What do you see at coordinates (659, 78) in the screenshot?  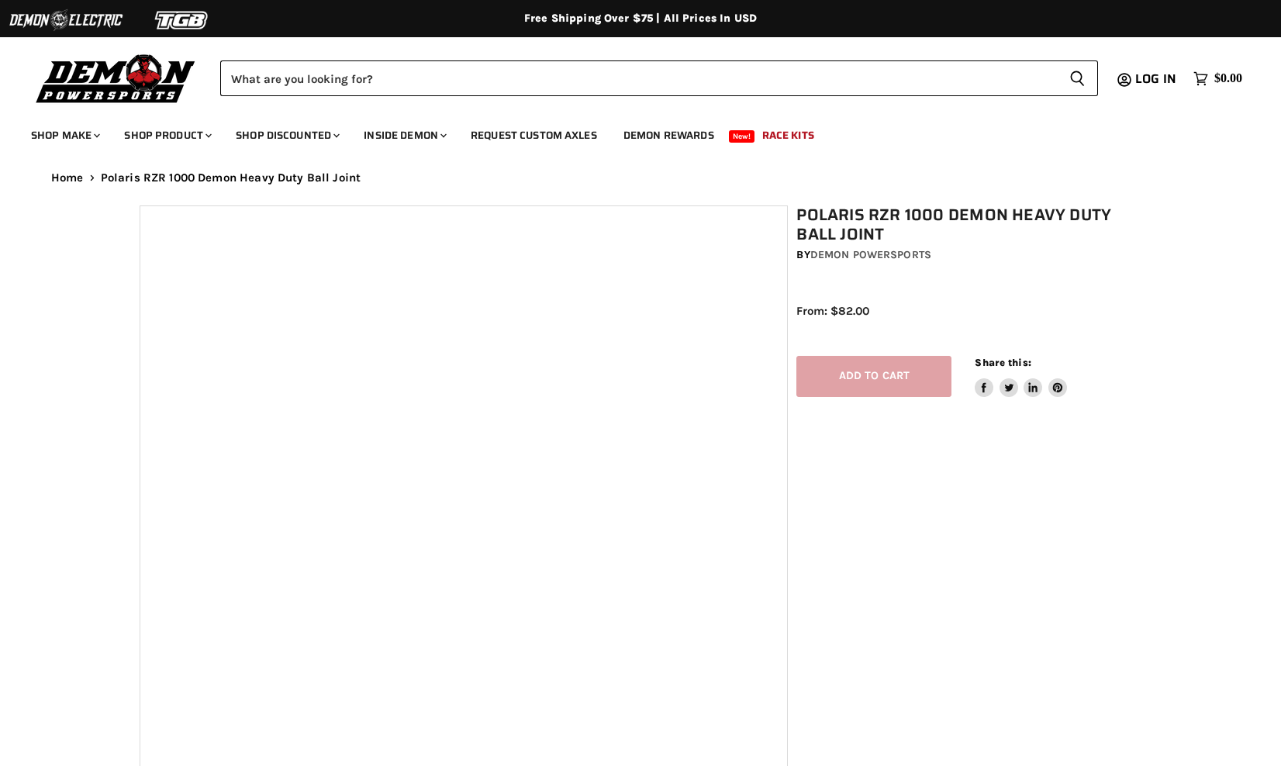 I see `form: Product` at bounding box center [659, 78].